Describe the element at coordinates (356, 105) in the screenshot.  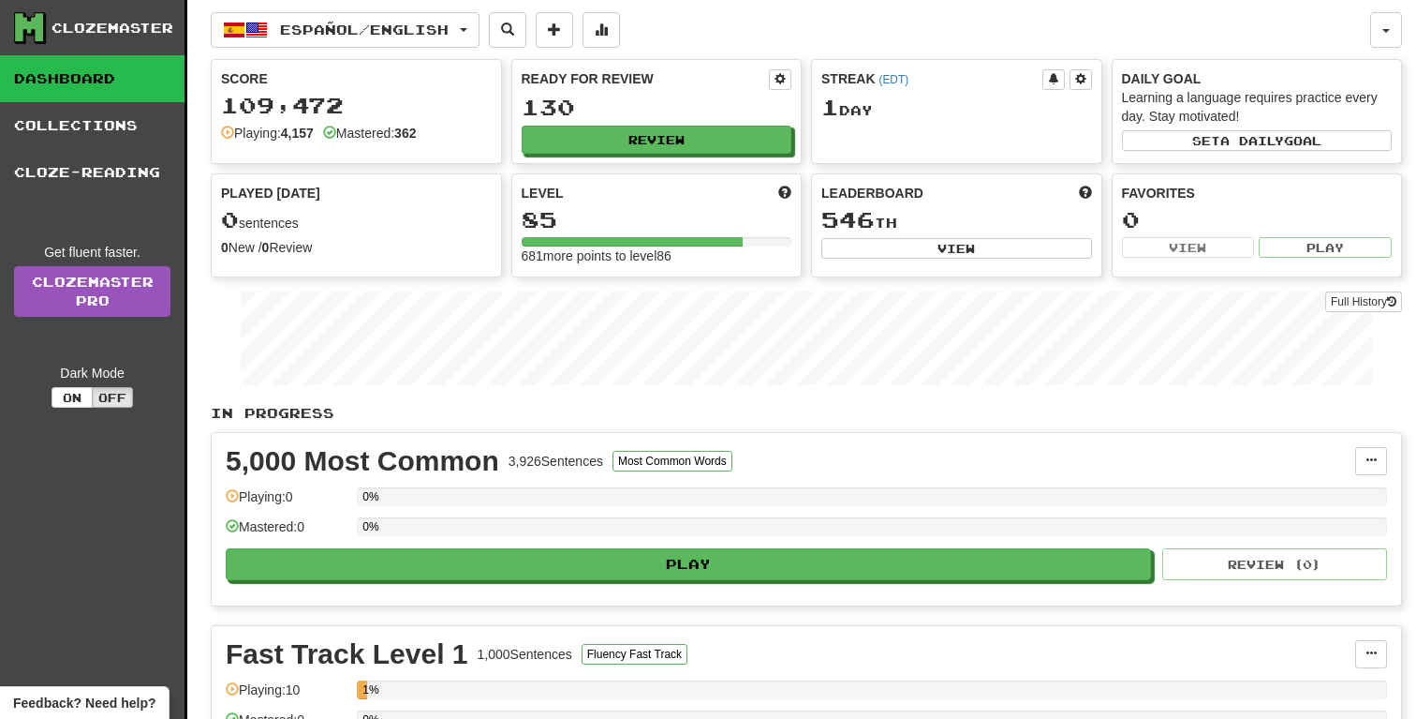
I see `div: 109,472` at that location.